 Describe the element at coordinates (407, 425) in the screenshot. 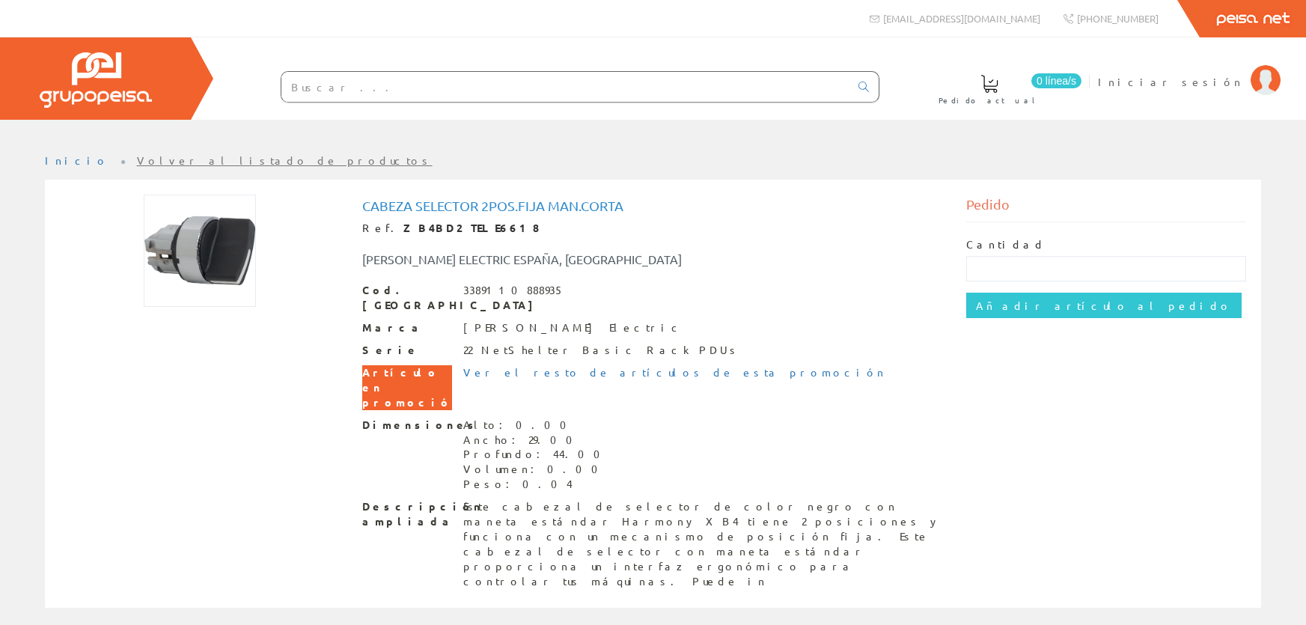

I see `span: Dimensiones` at that location.